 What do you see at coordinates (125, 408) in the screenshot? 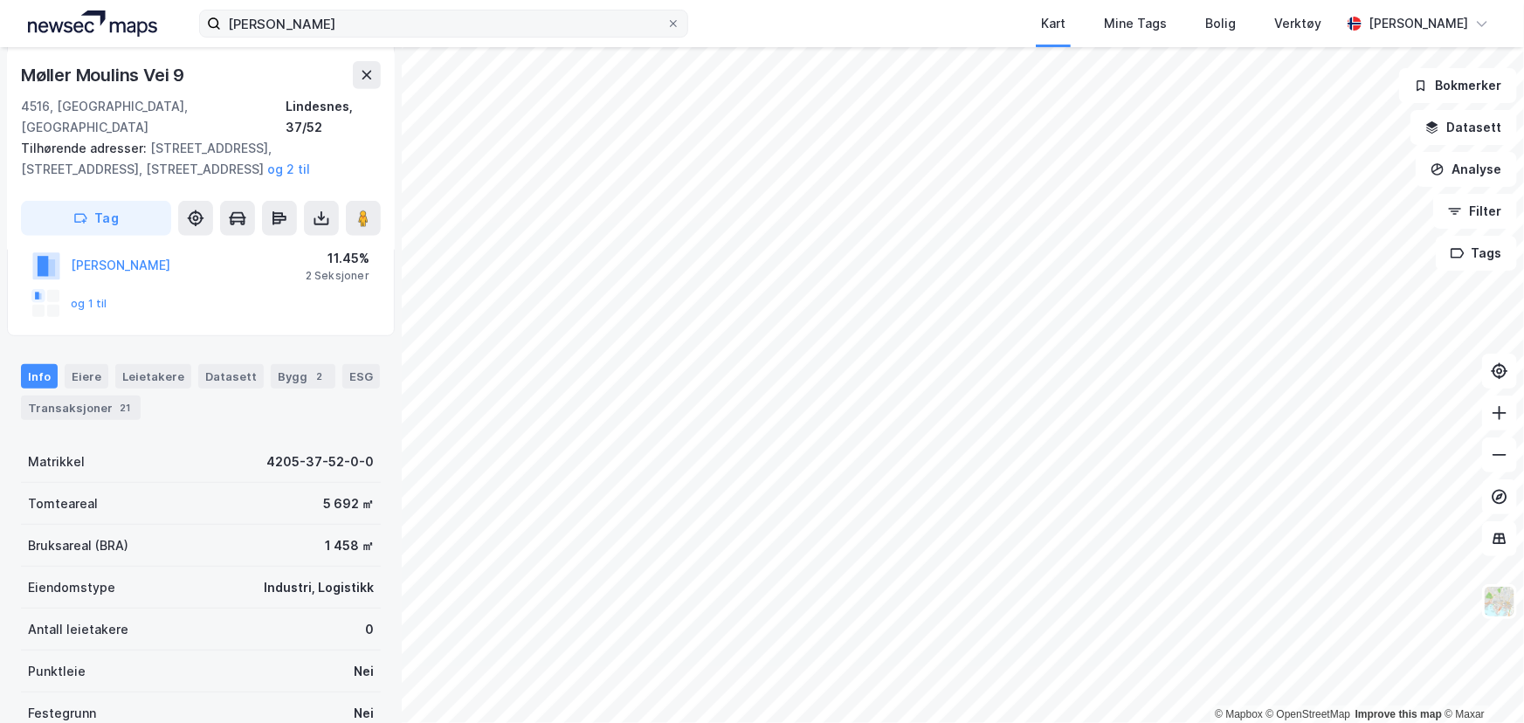
I see `div: 21` at bounding box center [125, 408].